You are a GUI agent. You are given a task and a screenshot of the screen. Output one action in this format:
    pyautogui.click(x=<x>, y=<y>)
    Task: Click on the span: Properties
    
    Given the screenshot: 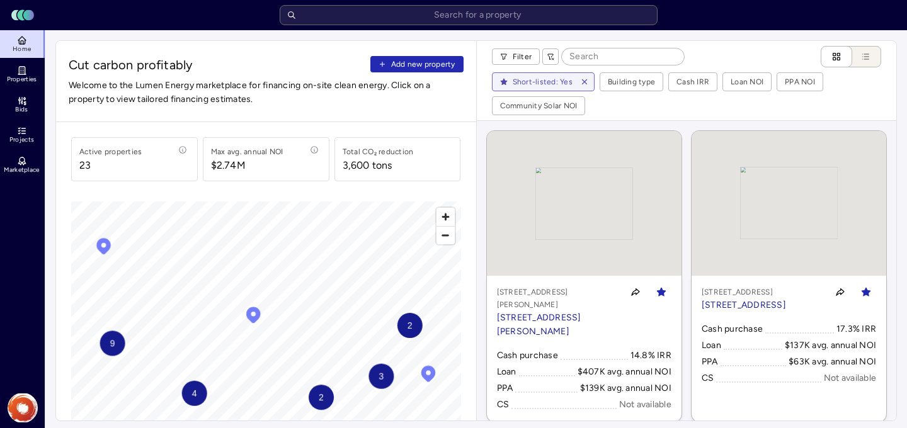 What is the action you would take?
    pyautogui.click(x=22, y=79)
    